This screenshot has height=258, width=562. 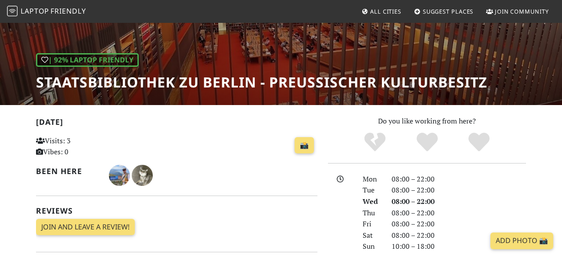 What do you see at coordinates (372, 213) in the screenshot?
I see `div: Thu` at bounding box center [372, 213].